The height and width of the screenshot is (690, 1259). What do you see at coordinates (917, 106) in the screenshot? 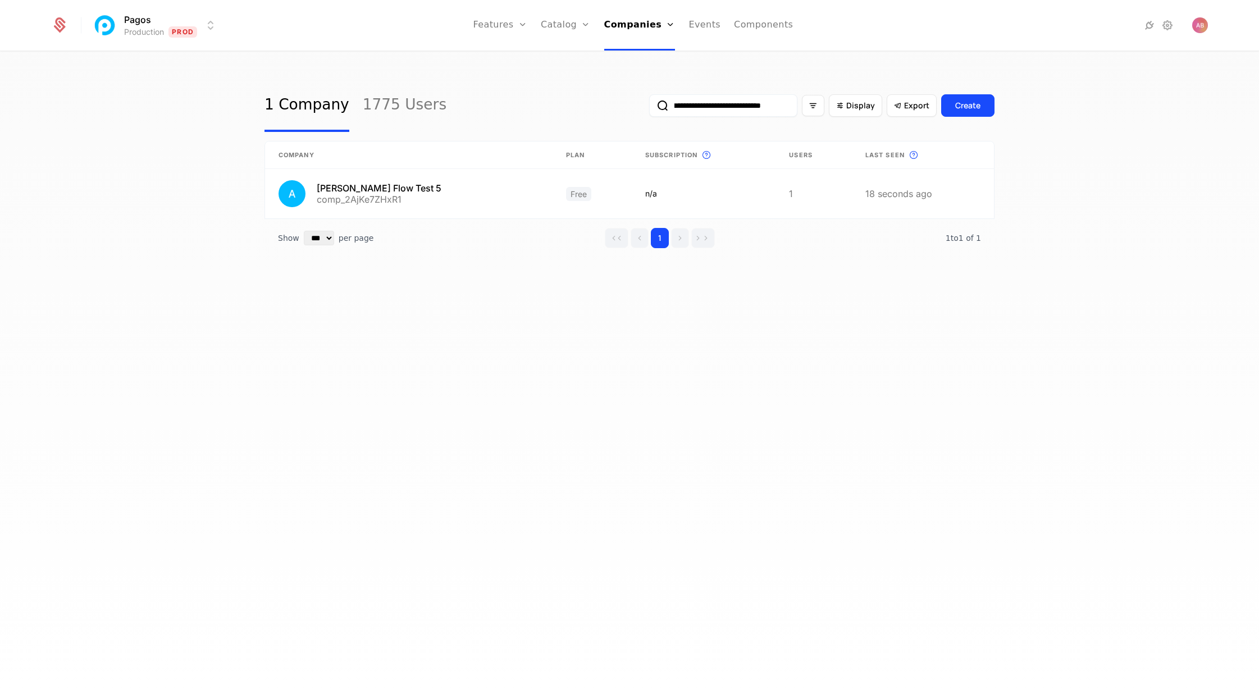
I see `span: Export` at bounding box center [917, 106].